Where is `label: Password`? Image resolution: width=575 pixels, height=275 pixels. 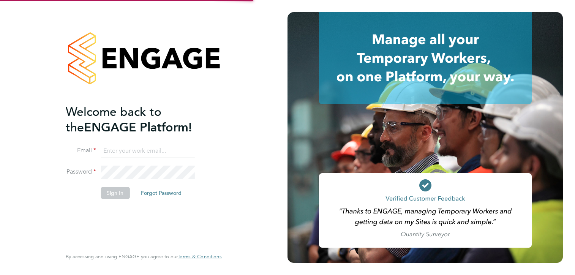 label: Password is located at coordinates (81, 172).